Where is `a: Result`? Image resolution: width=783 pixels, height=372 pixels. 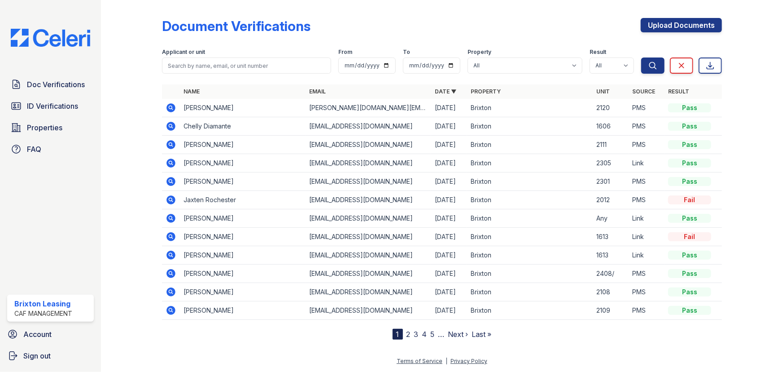 a: Result is located at coordinates (679, 91).